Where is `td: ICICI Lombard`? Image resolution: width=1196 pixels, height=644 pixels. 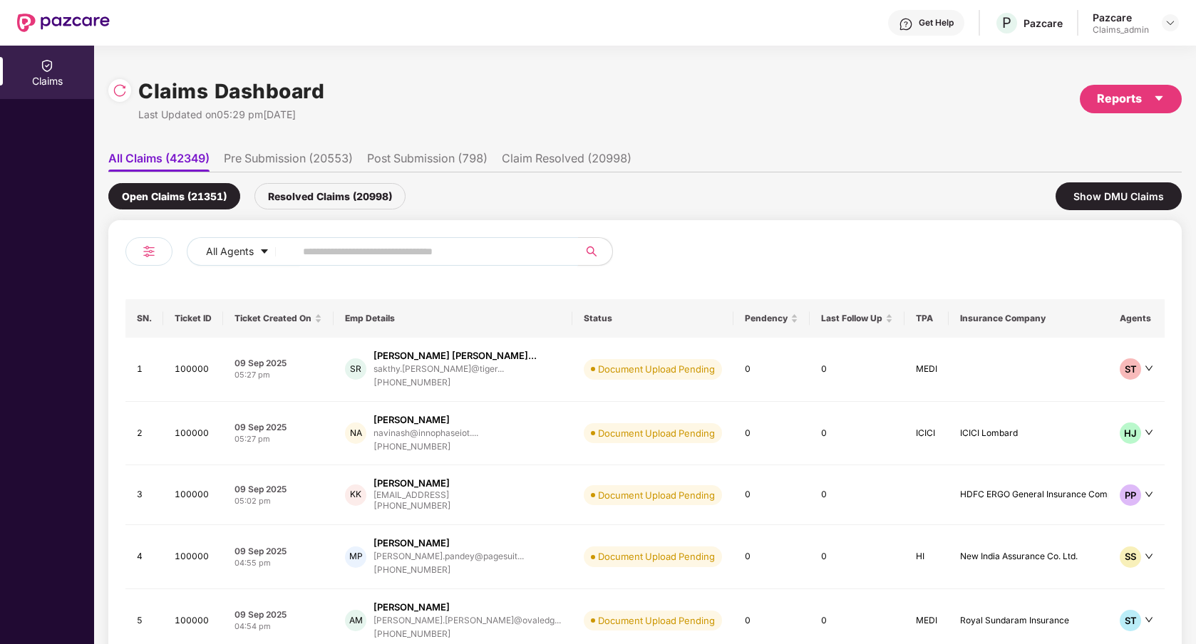 td: ICICI Lombard is located at coordinates (1060, 434).